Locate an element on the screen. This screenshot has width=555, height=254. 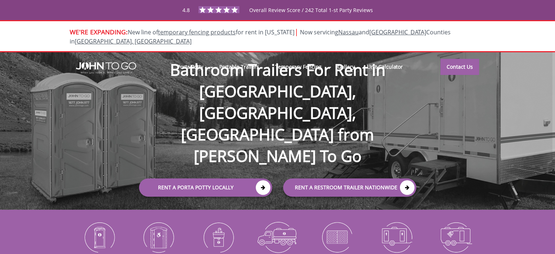
span: WE'RE EXPANDING: is located at coordinates (99, 32).